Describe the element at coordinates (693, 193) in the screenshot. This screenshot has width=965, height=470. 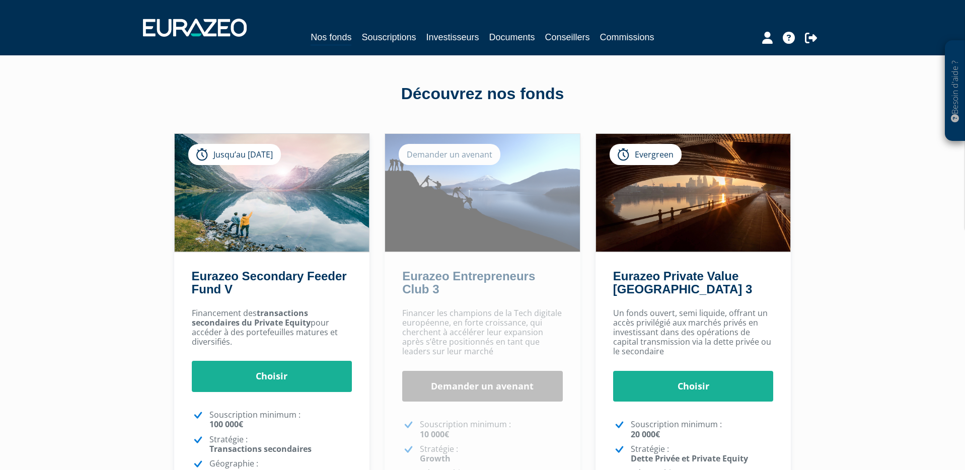
I see `img: Eurazeo Private Value Europe 3` at that location.